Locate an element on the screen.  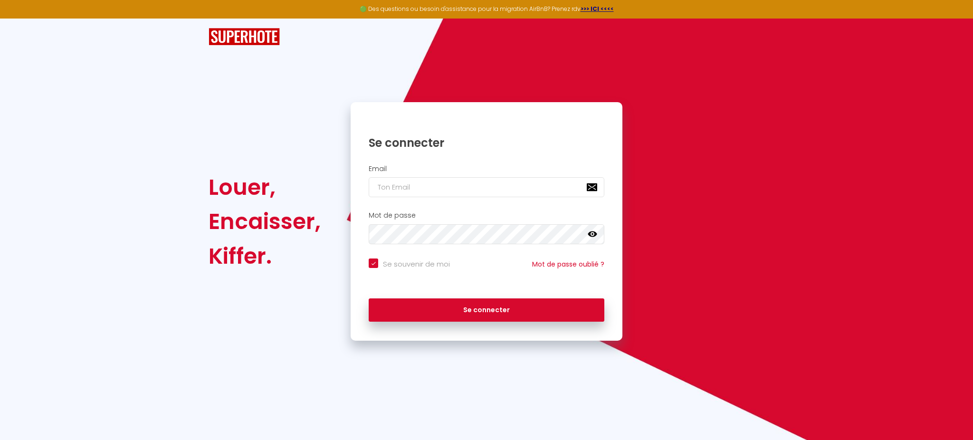
div: Louer, is located at coordinates (265, 187).